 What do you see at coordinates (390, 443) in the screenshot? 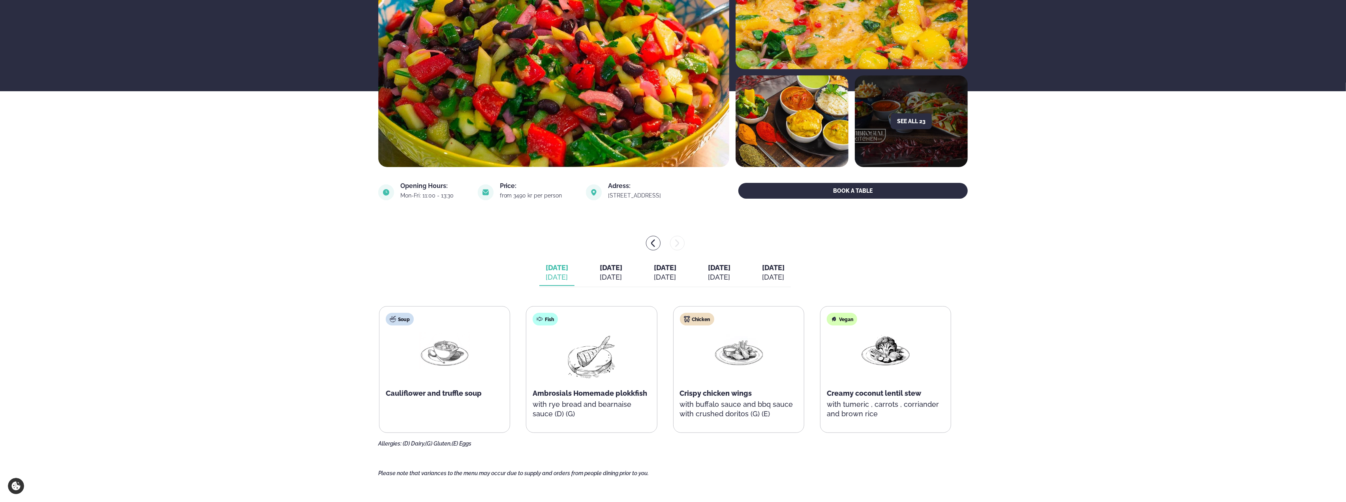
I see `span: Allergies:` at bounding box center [390, 443].